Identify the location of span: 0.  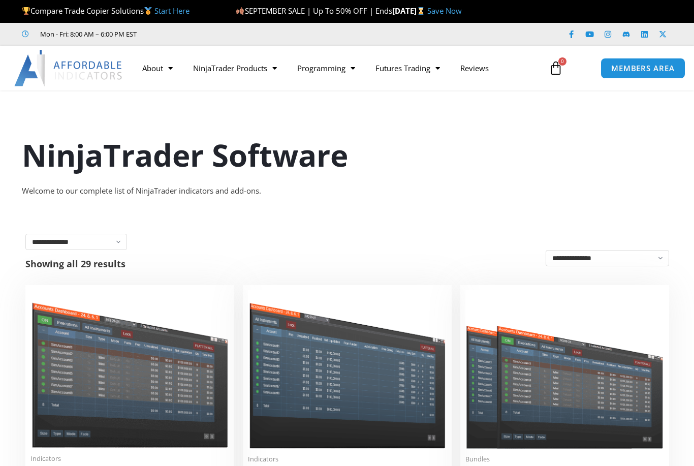
(563, 62).